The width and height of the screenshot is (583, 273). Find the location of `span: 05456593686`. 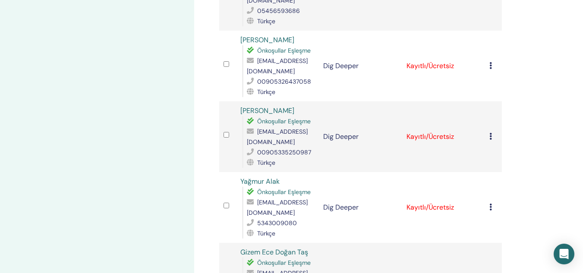

span: 05456593686 is located at coordinates (279, 11).